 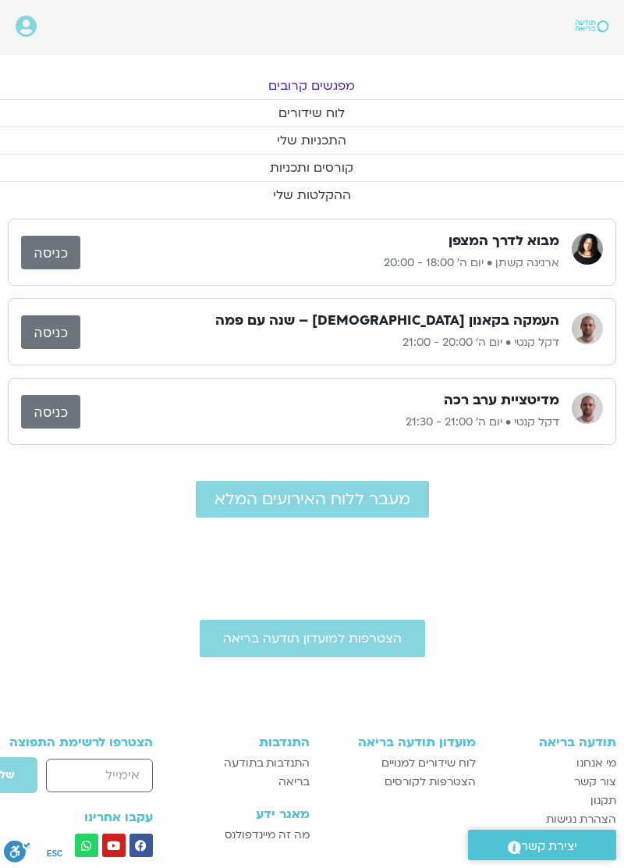 What do you see at coordinates (312, 499) in the screenshot?
I see `span: מעבר ללוח האירועים המלא` at bounding box center [312, 499].